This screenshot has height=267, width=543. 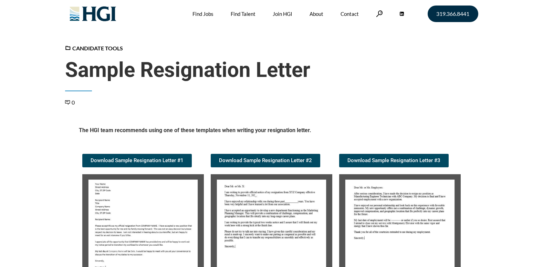 I want to click on a: Download Sample Resignation Letter #2, so click(x=265, y=160).